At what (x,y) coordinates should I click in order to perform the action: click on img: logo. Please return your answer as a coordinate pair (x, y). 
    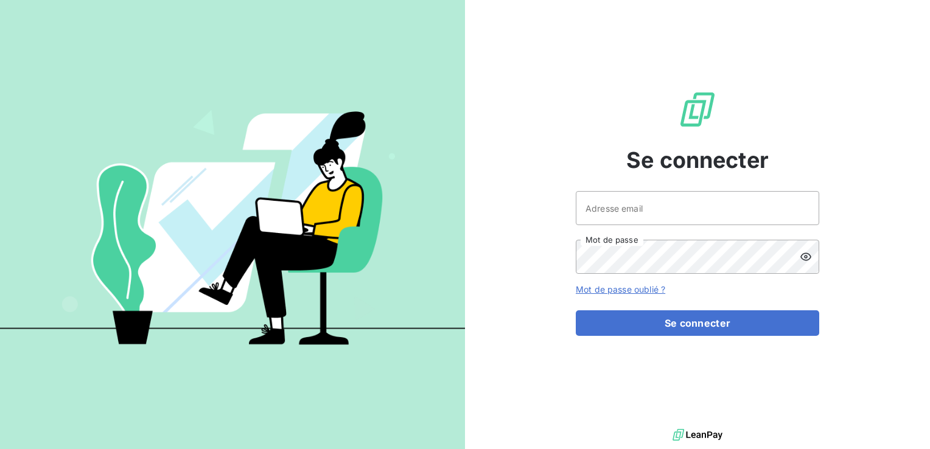
    Looking at the image, I should click on (698, 435).